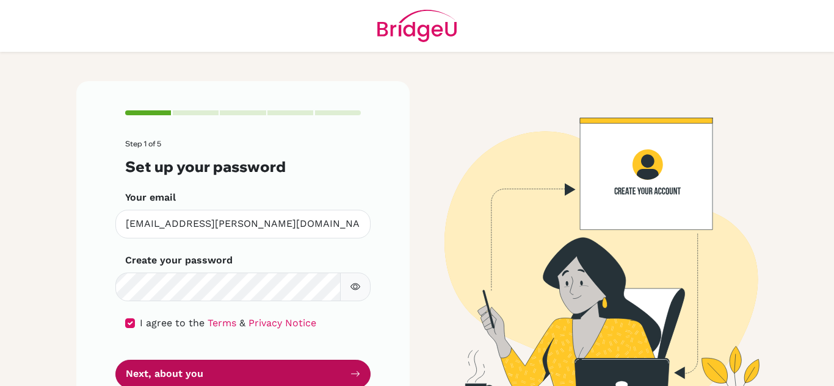 The image size is (834, 386). I want to click on h3: Set up your password, so click(243, 167).